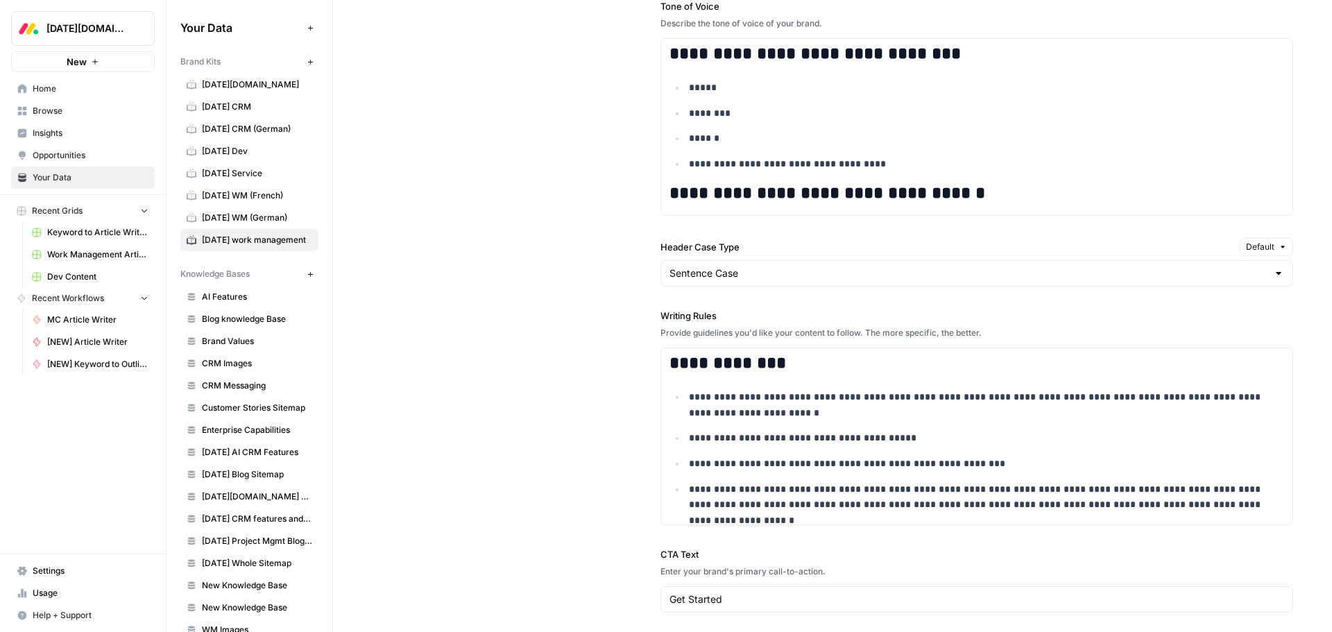 The image size is (1332, 632). Describe the element at coordinates (257, 341) in the screenshot. I see `span: Brand Values` at that location.